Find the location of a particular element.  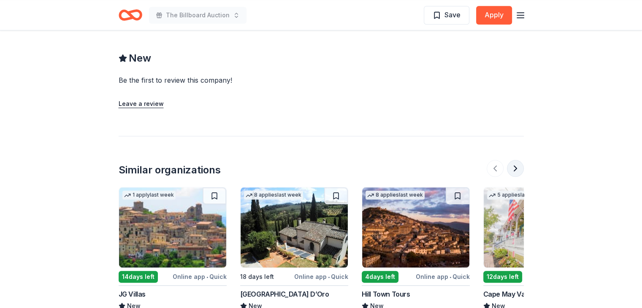

div: Hill Town Tours is located at coordinates (386, 294).